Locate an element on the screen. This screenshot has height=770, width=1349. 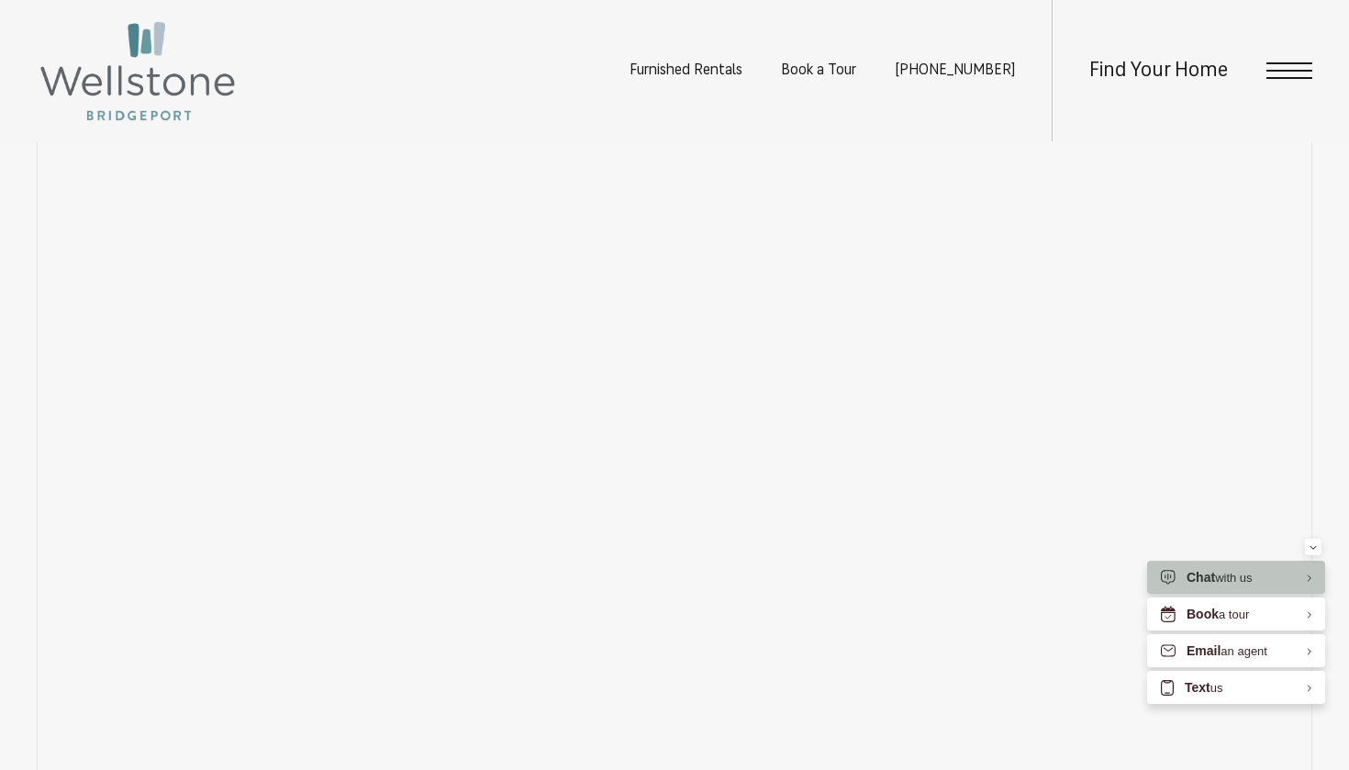
img: Wellstone is located at coordinates (138, 71).